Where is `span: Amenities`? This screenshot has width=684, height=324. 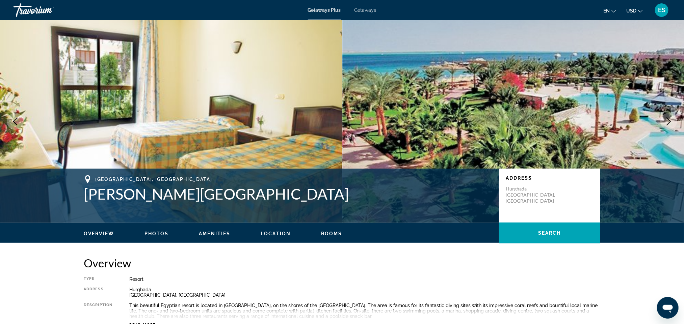 span: Amenities is located at coordinates (214, 234).